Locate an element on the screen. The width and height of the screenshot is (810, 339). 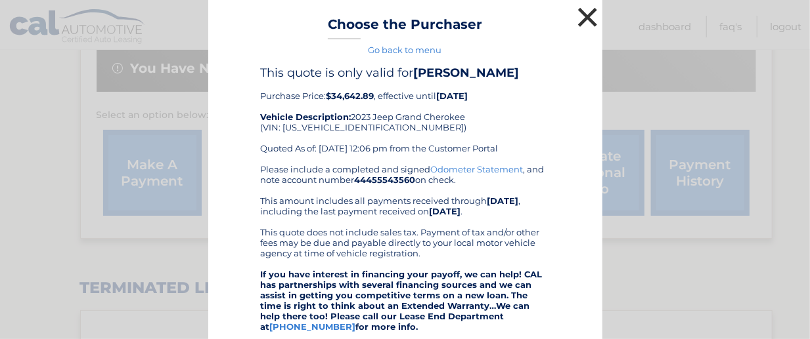
h4: This quote is only valid for is located at coordinates (405, 73).